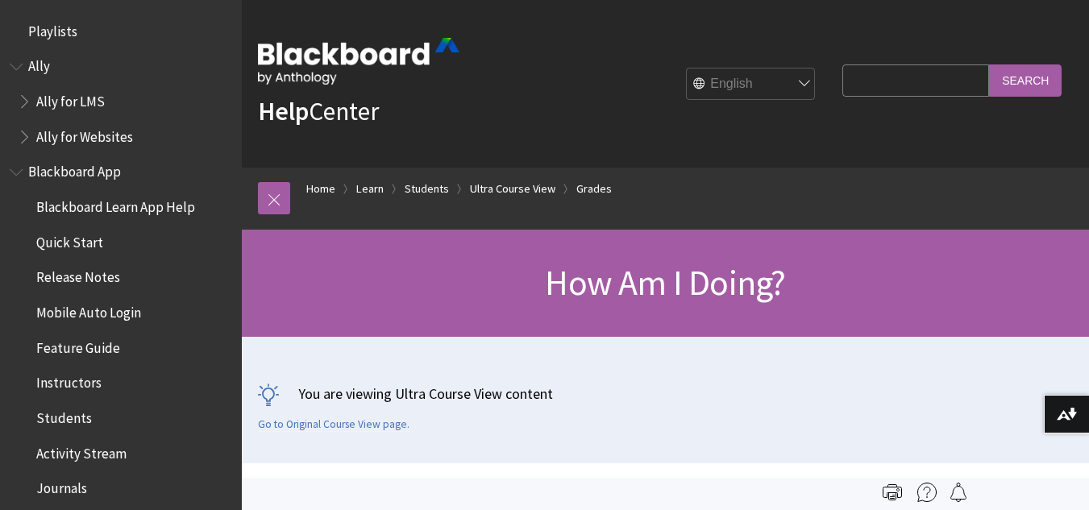 This screenshot has width=1089, height=510. What do you see at coordinates (61, 486) in the screenshot?
I see `span: Journals` at bounding box center [61, 486].